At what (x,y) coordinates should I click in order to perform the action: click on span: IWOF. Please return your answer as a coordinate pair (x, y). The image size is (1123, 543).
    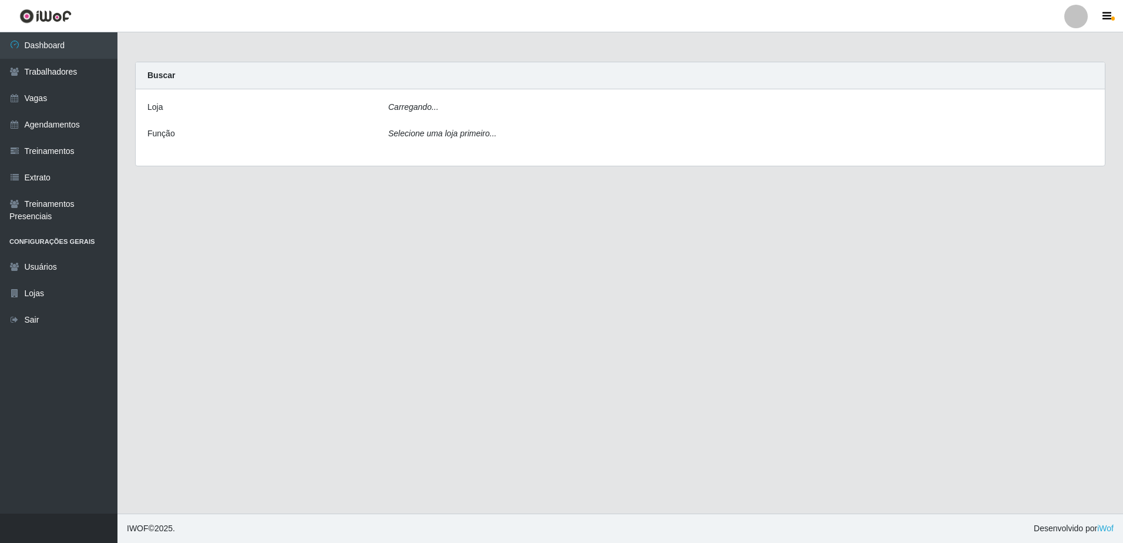
    Looking at the image, I should click on (137, 528).